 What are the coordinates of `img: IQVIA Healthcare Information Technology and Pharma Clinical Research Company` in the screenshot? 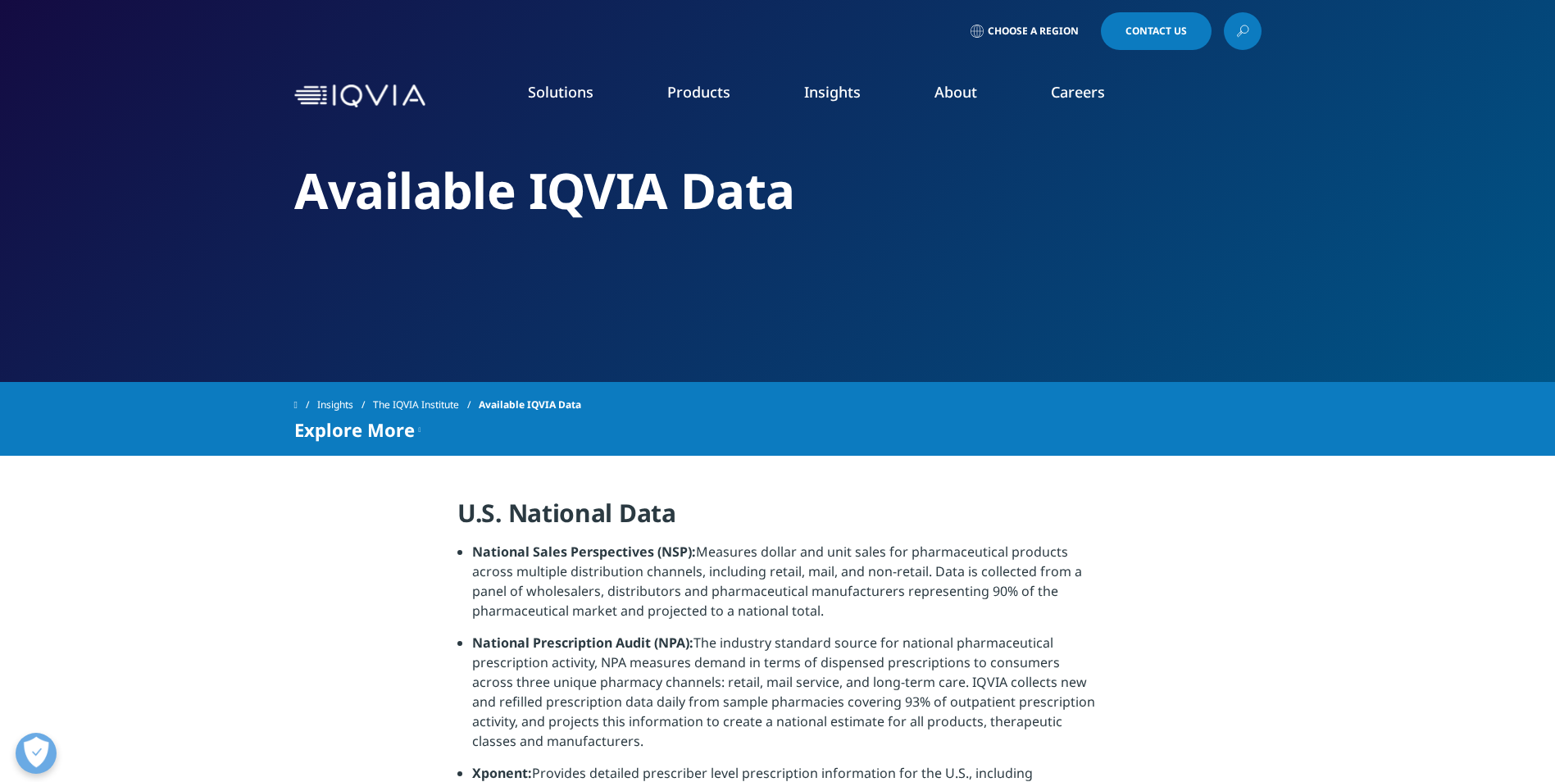 It's located at (360, 96).